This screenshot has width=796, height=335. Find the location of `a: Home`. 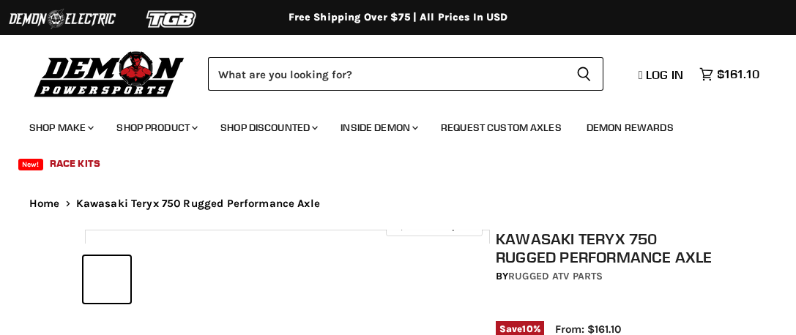

a: Home is located at coordinates (45, 203).